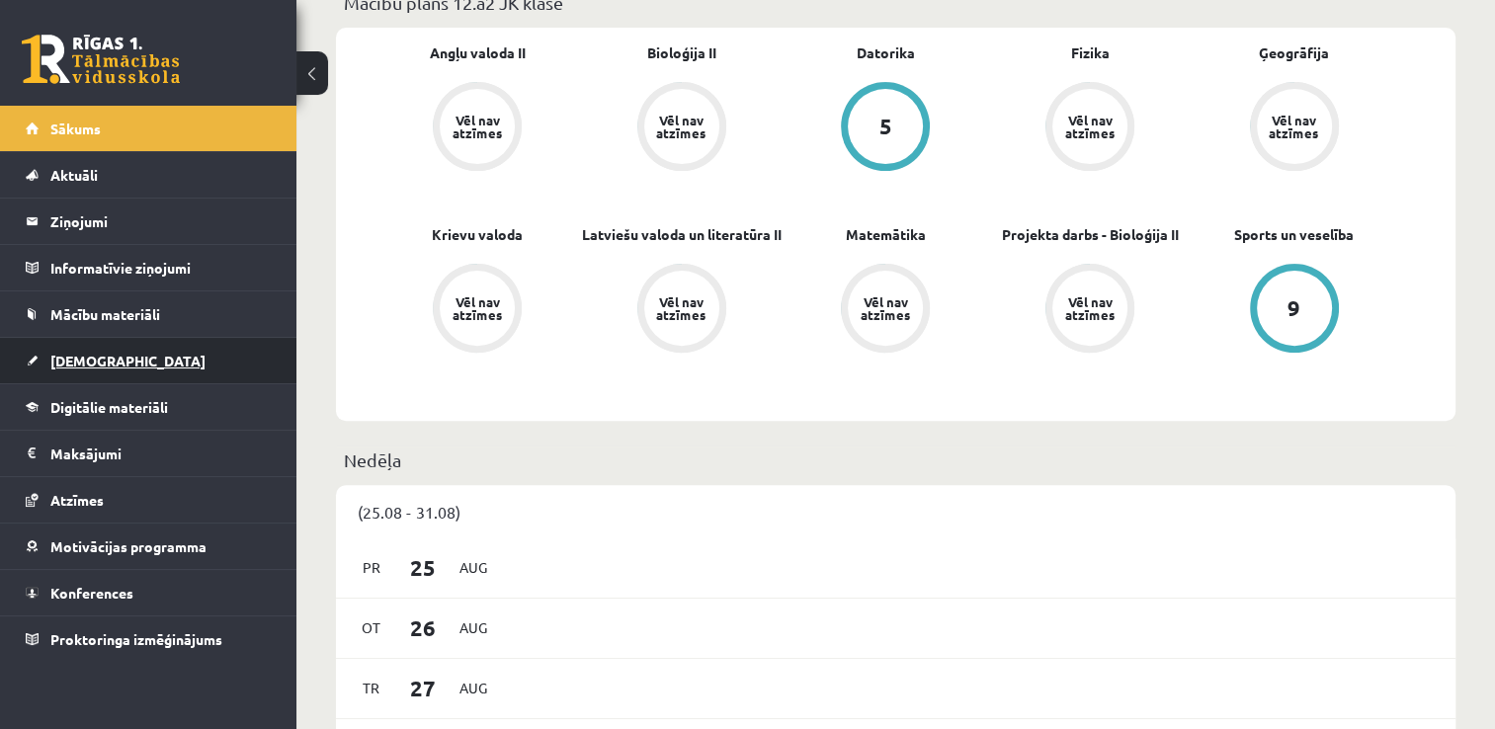 Image resolution: width=1495 pixels, height=729 pixels. I want to click on a: Digitālie materiāli, so click(148, 407).